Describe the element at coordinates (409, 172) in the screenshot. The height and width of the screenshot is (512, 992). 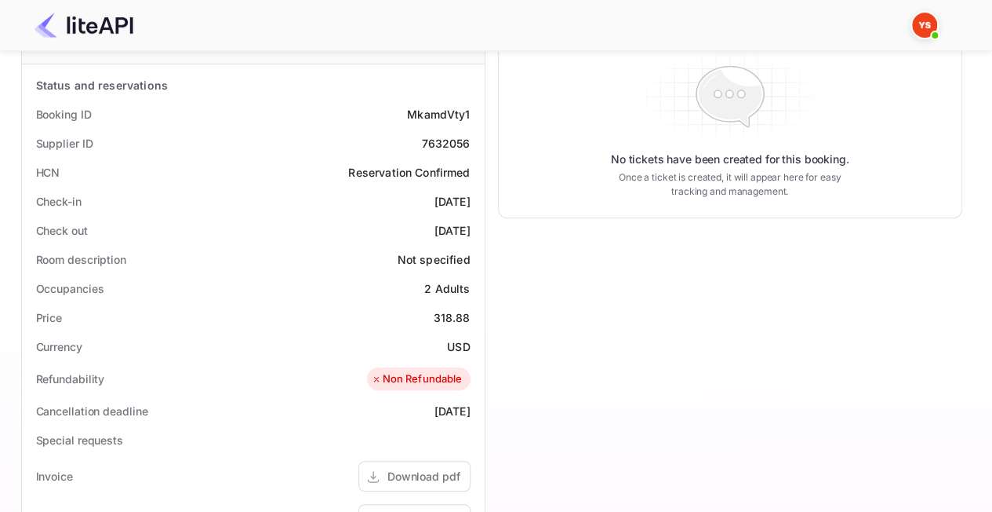
I see `div: Reservation Confirmed` at that location.